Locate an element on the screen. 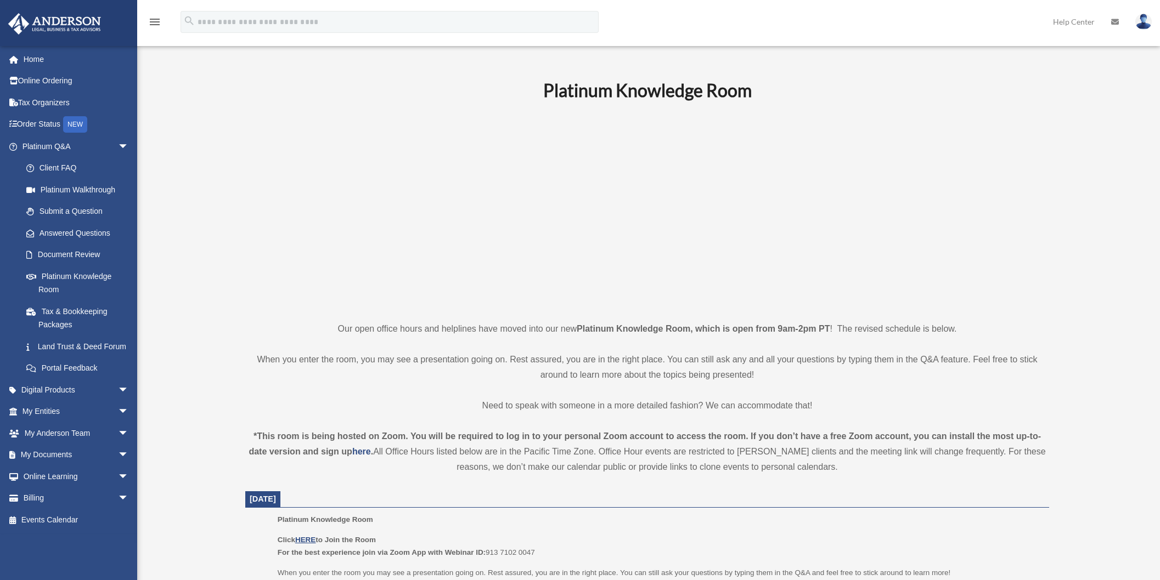  p: When you enter the room you may see a presentation going on. Rest assured, you are in the right p... is located at coordinates (659, 573).